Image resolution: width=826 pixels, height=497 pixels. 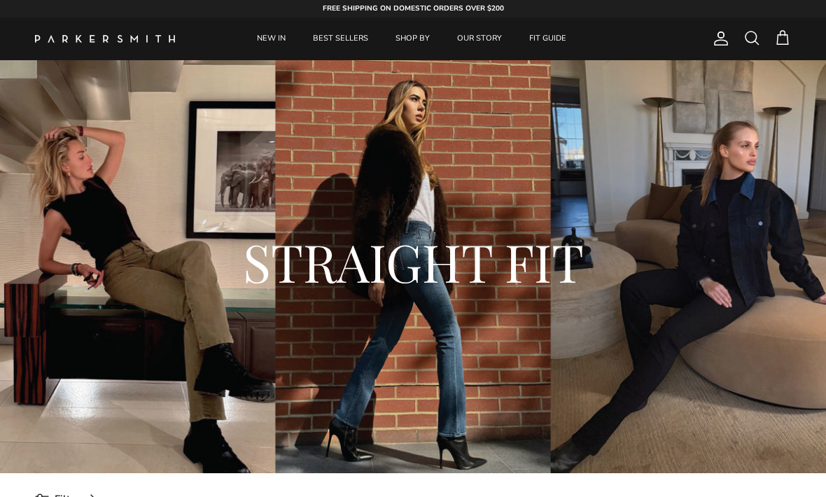 I want to click on a: BEST SELLERS, so click(x=340, y=38).